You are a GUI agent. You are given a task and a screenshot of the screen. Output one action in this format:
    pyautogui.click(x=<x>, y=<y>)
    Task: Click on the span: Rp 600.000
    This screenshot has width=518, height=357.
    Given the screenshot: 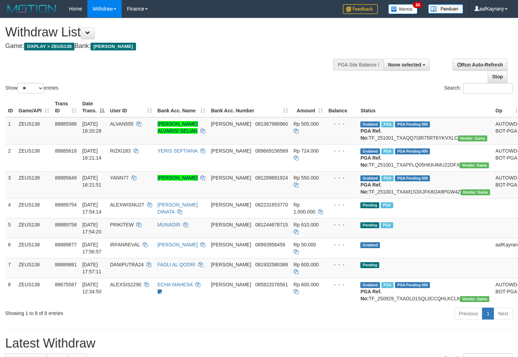 What is the action you would take?
    pyautogui.click(x=306, y=284)
    